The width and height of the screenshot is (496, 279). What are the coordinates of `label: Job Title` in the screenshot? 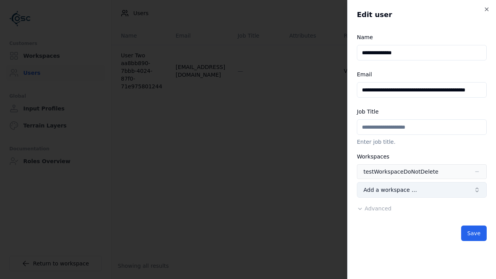 It's located at (368, 112).